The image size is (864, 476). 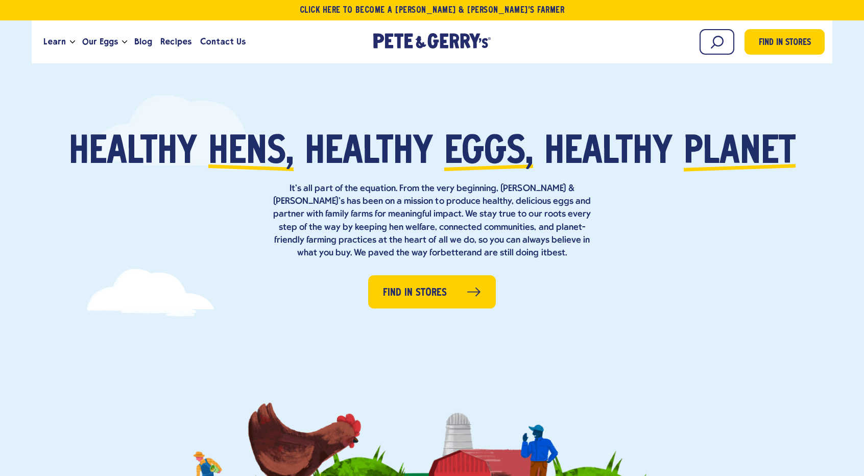 What do you see at coordinates (453, 253) in the screenshot?
I see `strong: better` at bounding box center [453, 253].